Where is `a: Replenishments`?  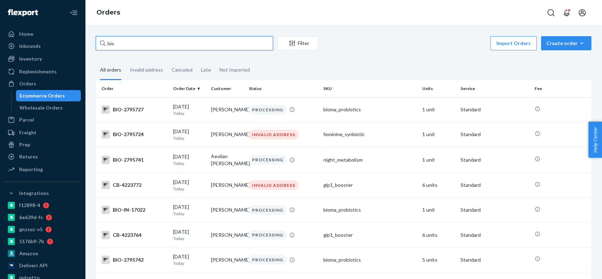
a: Replenishments is located at coordinates (43, 72).